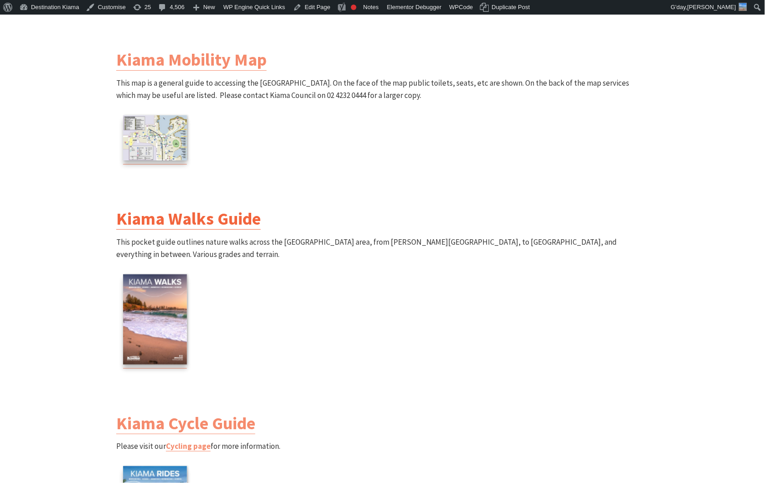  I want to click on a: Kiama Cycle Guide, so click(186, 423).